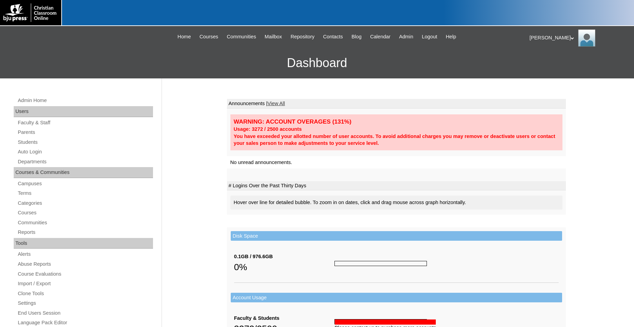 Image resolution: width=634 pixels, height=327 pixels. I want to click on a: Logout, so click(429, 37).